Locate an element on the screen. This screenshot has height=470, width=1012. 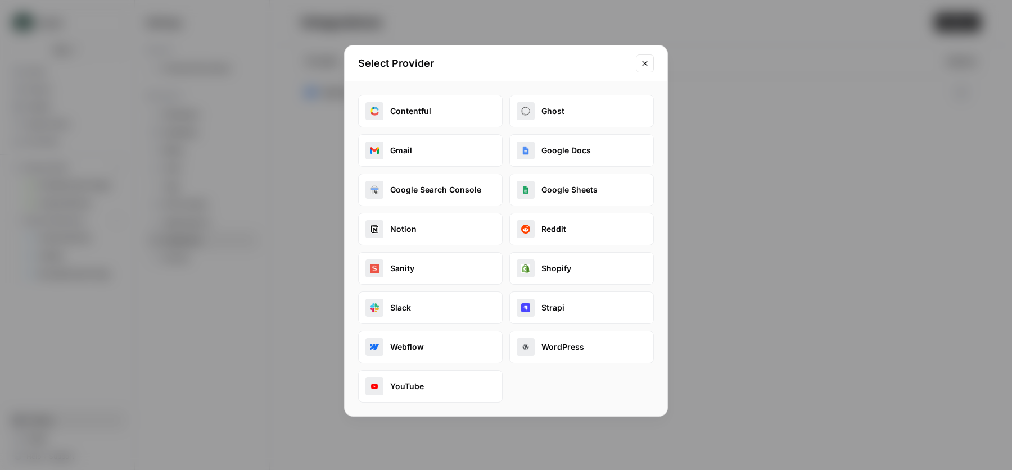
button: webflow_oauthWebflow is located at coordinates (430, 347).